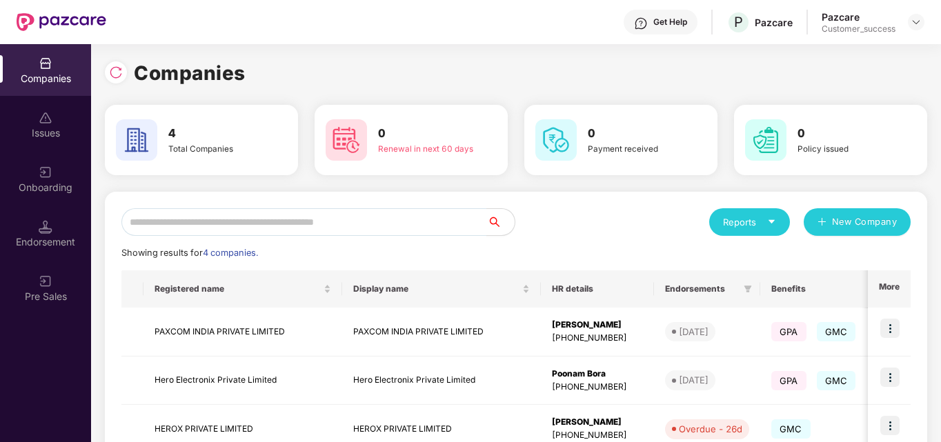  What do you see at coordinates (890, 289) in the screenshot?
I see `th: More` at bounding box center [890, 289].